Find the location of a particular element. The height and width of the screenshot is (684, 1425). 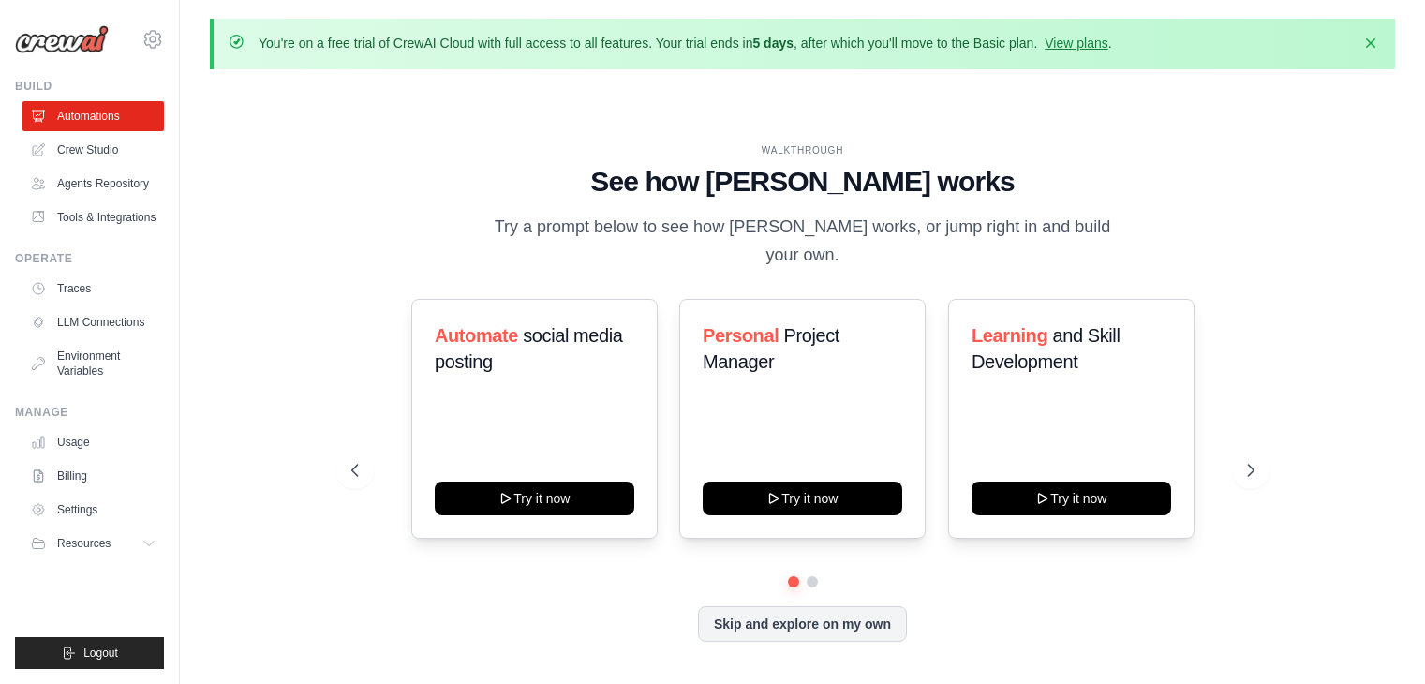

strong: 5 days is located at coordinates (773, 43).